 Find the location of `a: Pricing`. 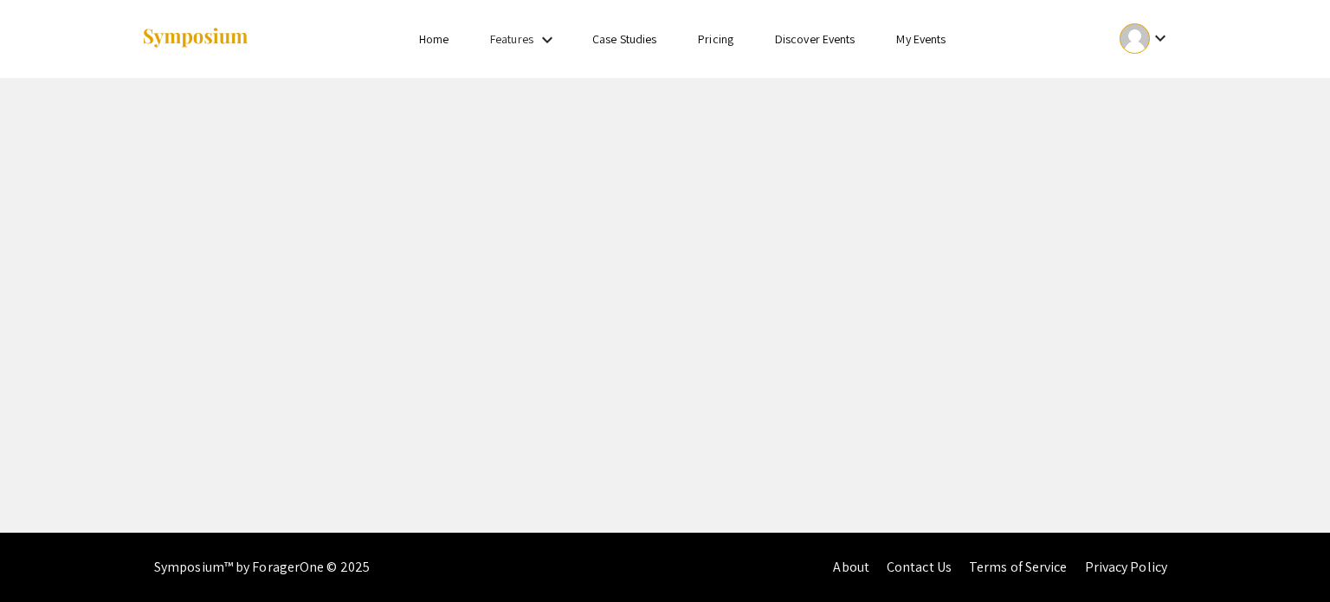

a: Pricing is located at coordinates (715, 39).